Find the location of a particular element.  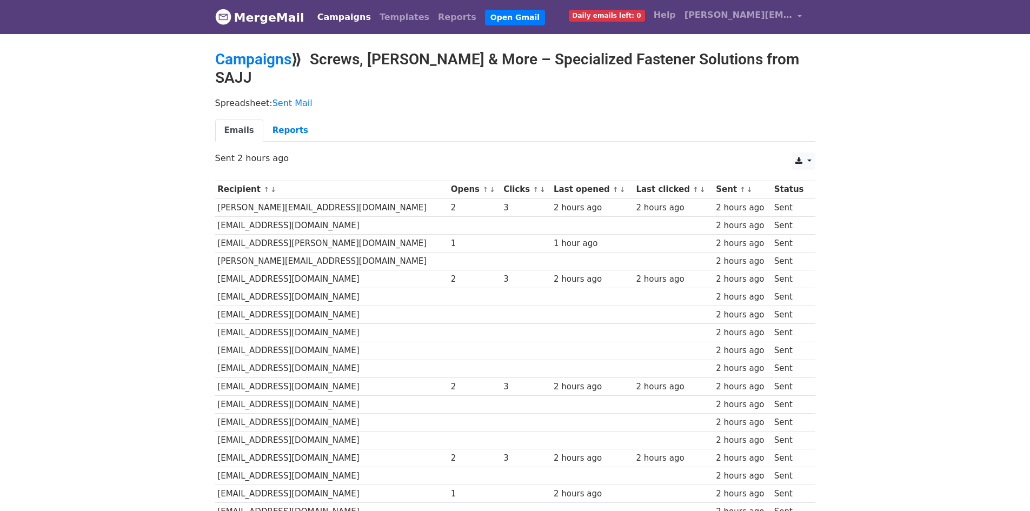

th: Sent is located at coordinates (742, 189).